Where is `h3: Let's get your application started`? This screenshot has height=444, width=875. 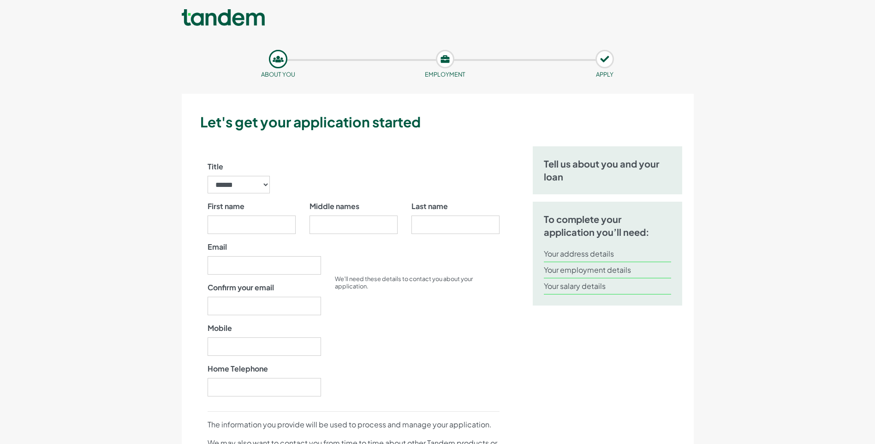
h3: Let's get your application started is located at coordinates (445, 122).